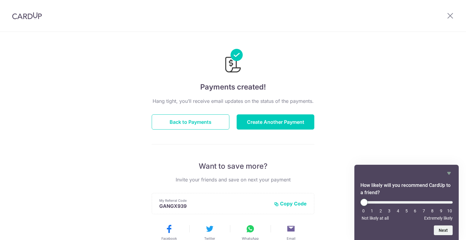 The image size is (466, 240). Describe the element at coordinates (407, 211) in the screenshot. I see `li: 5` at that location.